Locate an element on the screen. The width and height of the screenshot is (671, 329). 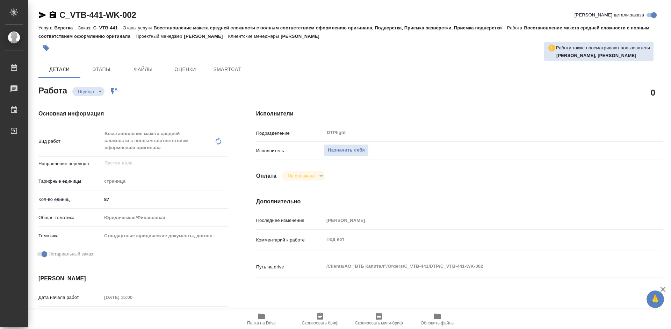
textarea: /Clients/АО "ВТБ Капитал"/Orders/C_VTB-441/DTP/C_VTB-441-WK-002 is located at coordinates (477, 266).